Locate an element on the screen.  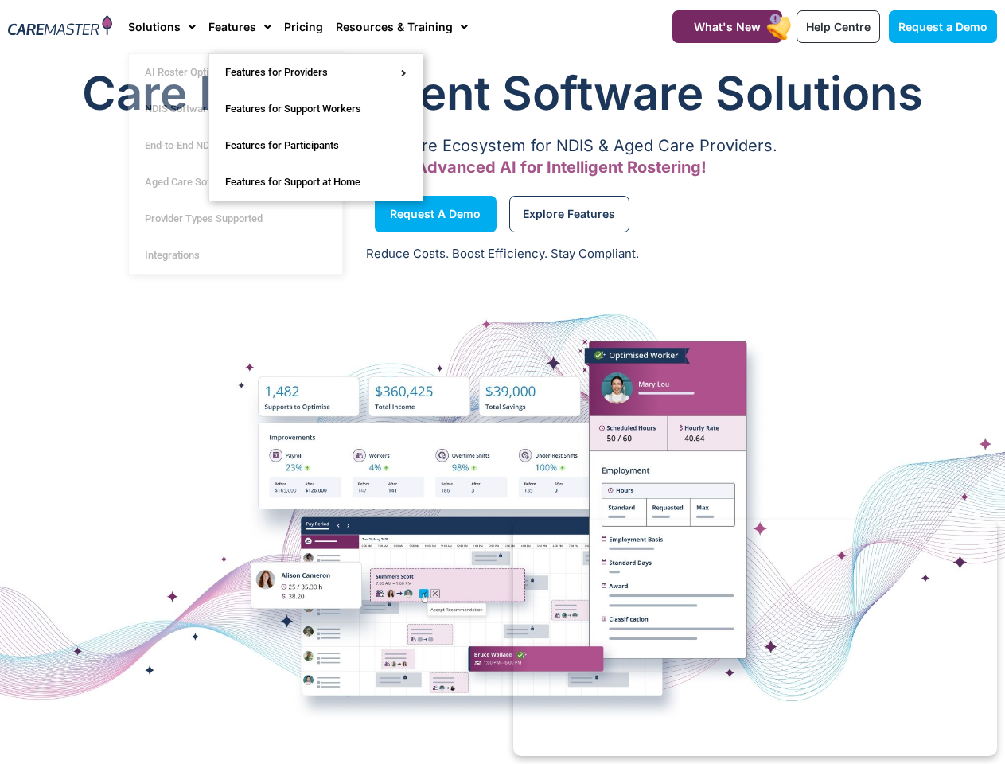
a: Aged Care Software is located at coordinates (235, 182).